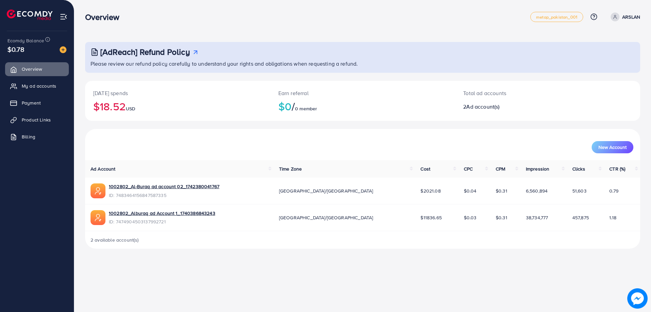  I want to click on h2: 2, so click(524, 107).